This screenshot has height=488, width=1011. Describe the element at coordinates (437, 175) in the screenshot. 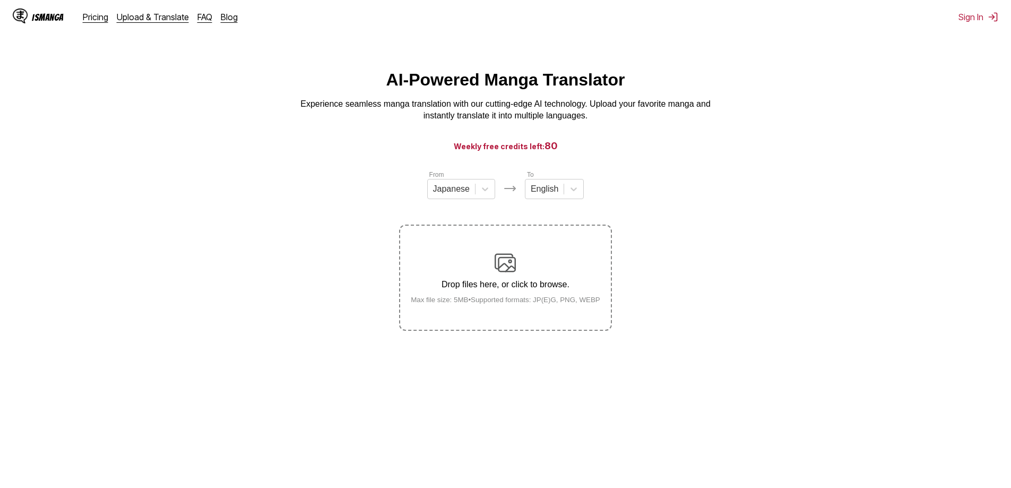

I see `label: From` at that location.